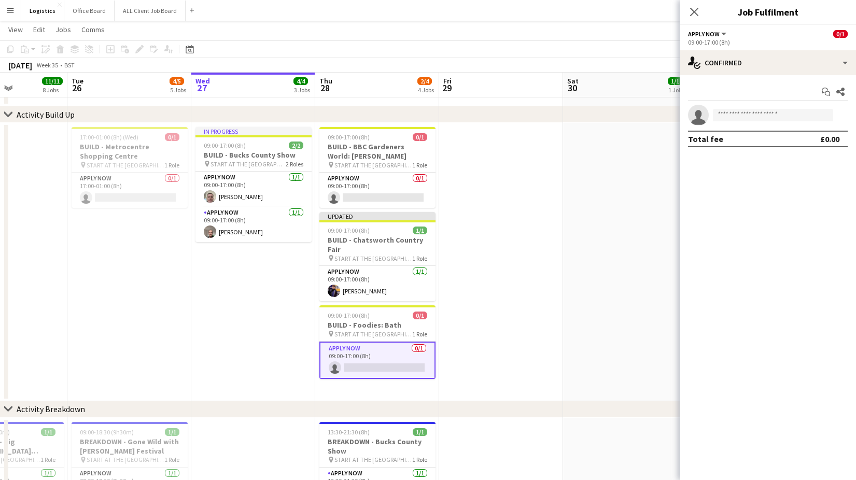 Image resolution: width=856 pixels, height=480 pixels. Describe the element at coordinates (348, 432) in the screenshot. I see `span: 13:30-21:30 (8h)` at that location.